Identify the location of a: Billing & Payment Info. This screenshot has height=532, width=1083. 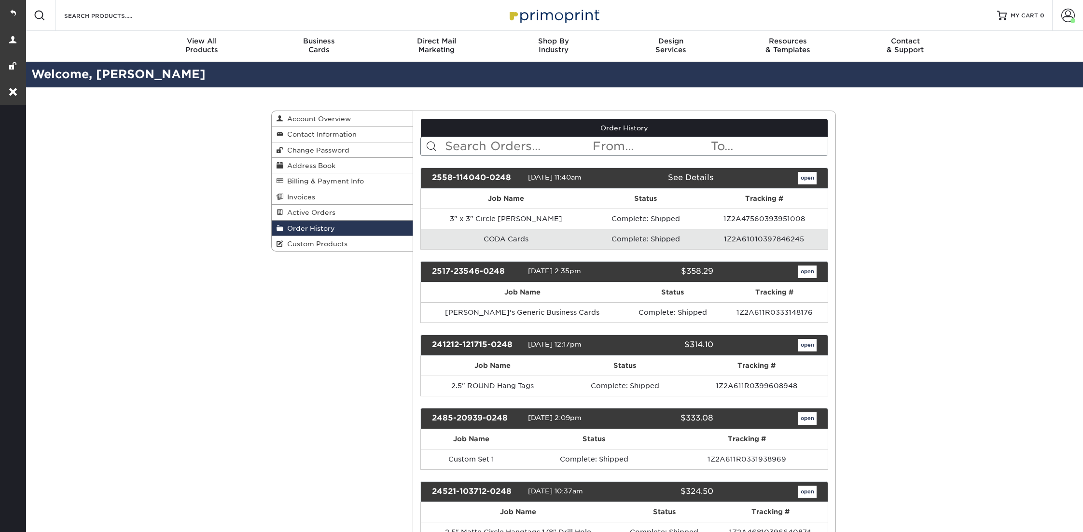
(342, 181).